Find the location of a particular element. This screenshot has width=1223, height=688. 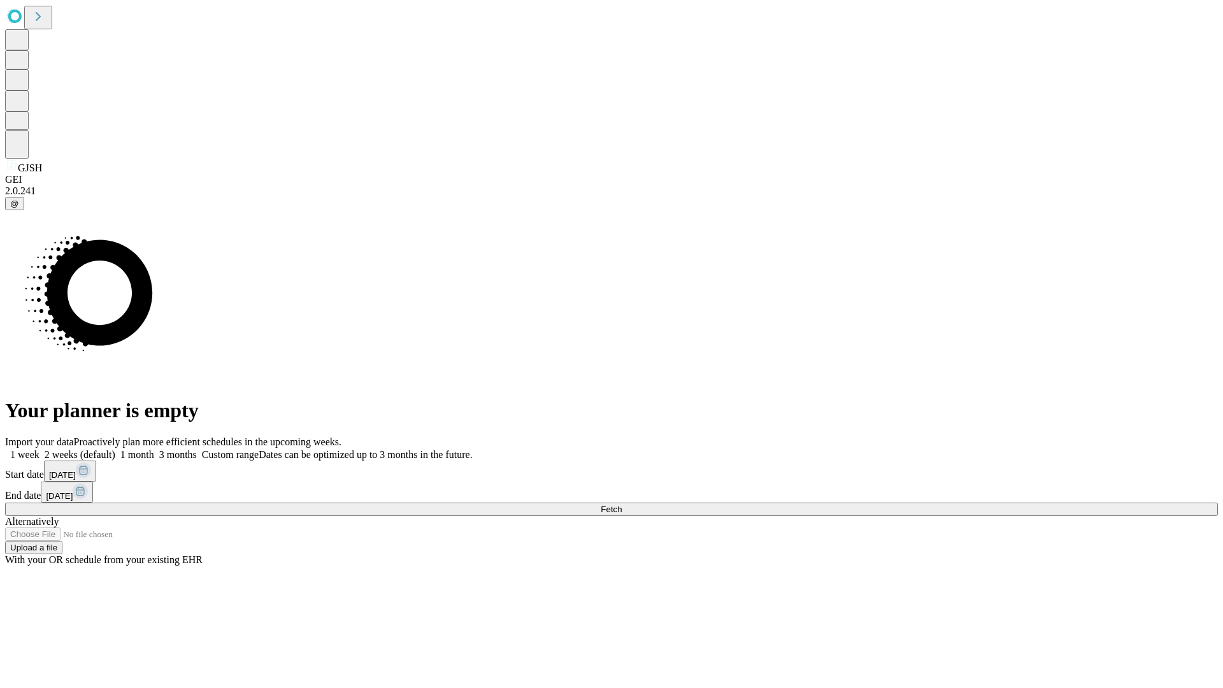

span: Import your data is located at coordinates (39, 441).